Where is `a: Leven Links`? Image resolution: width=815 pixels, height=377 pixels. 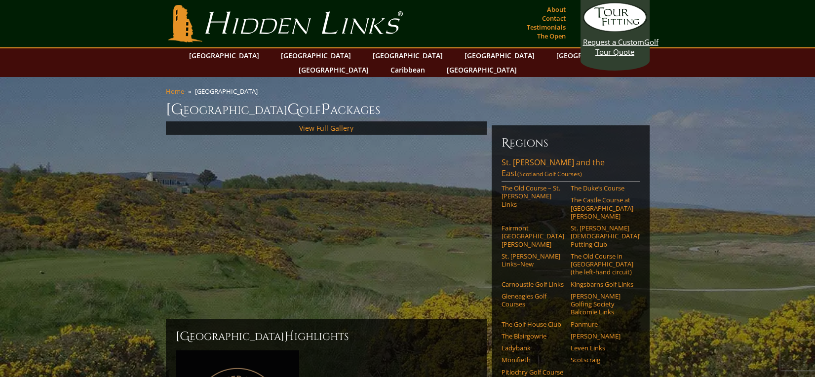
a: Leven Links is located at coordinates (601, 348).